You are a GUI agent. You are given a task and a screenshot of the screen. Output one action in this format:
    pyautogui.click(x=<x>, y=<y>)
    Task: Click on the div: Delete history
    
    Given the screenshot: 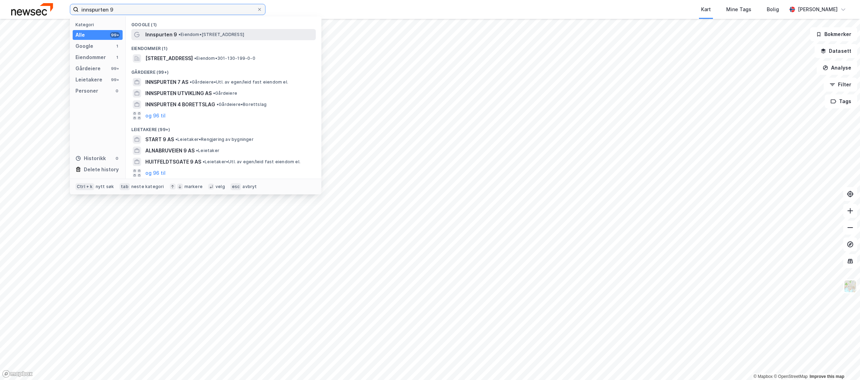 What is the action you would take?
    pyautogui.click(x=101, y=169)
    